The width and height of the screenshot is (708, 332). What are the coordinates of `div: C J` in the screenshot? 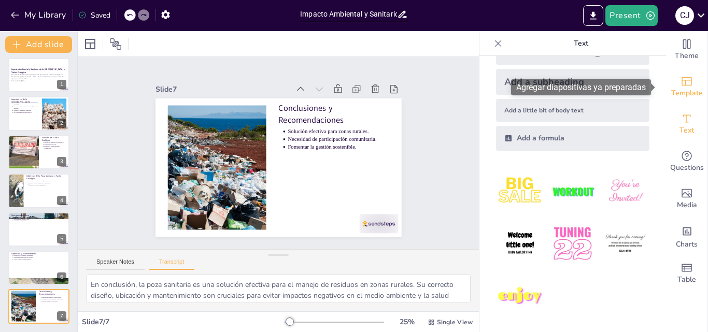 It's located at (685, 16).